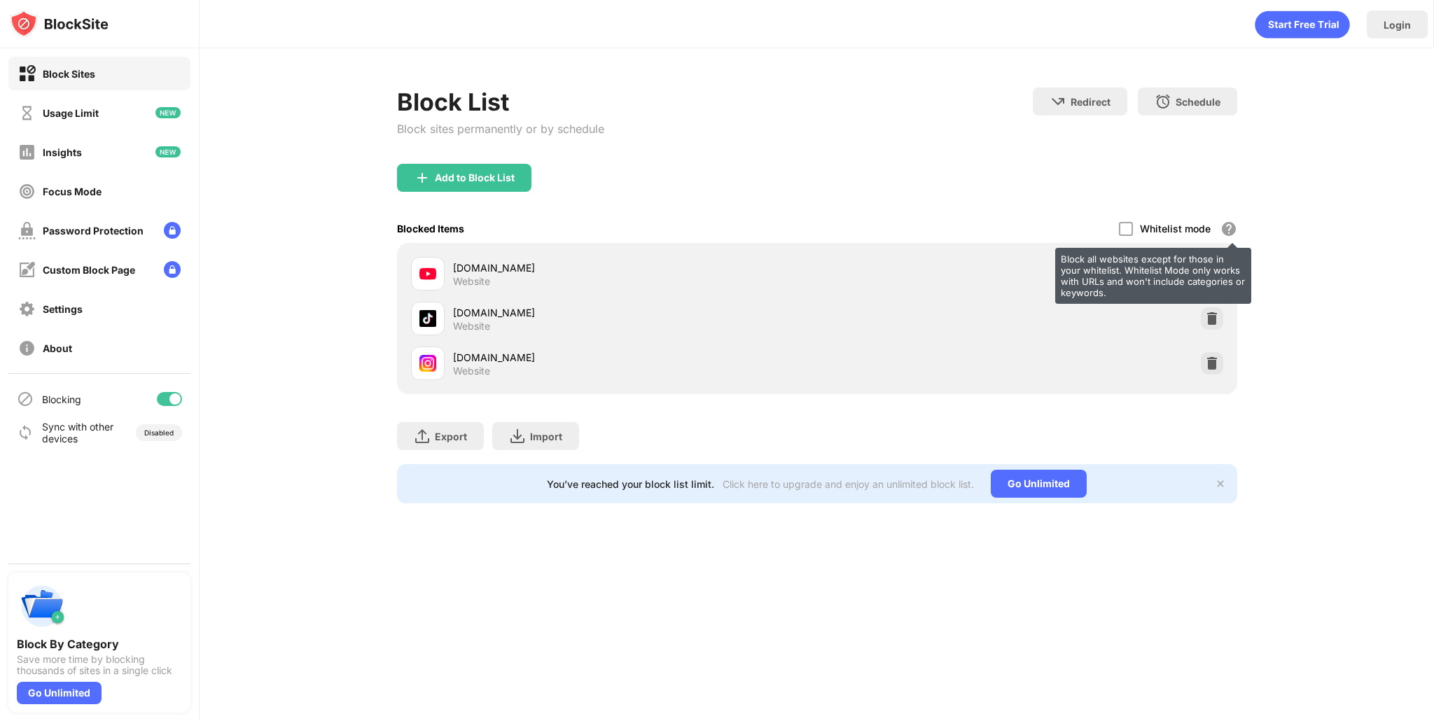 This screenshot has width=1434, height=721. I want to click on img: settings-off.svg, so click(27, 309).